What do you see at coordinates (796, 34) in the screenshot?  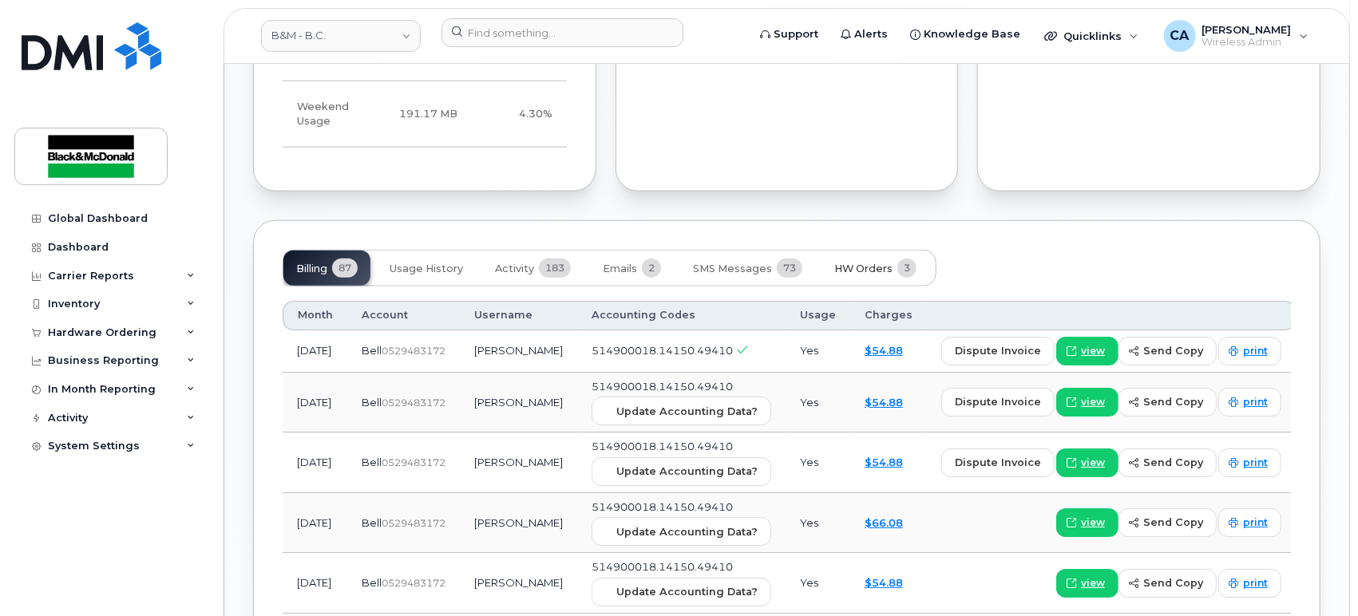 I see `span: Support` at bounding box center [796, 34].